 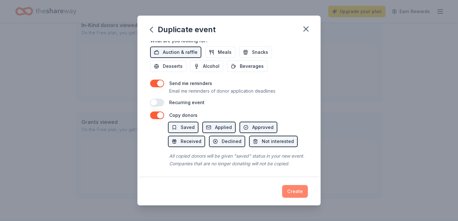 What do you see at coordinates (260, 52) in the screenshot?
I see `span: Snacks` at bounding box center [260, 52].